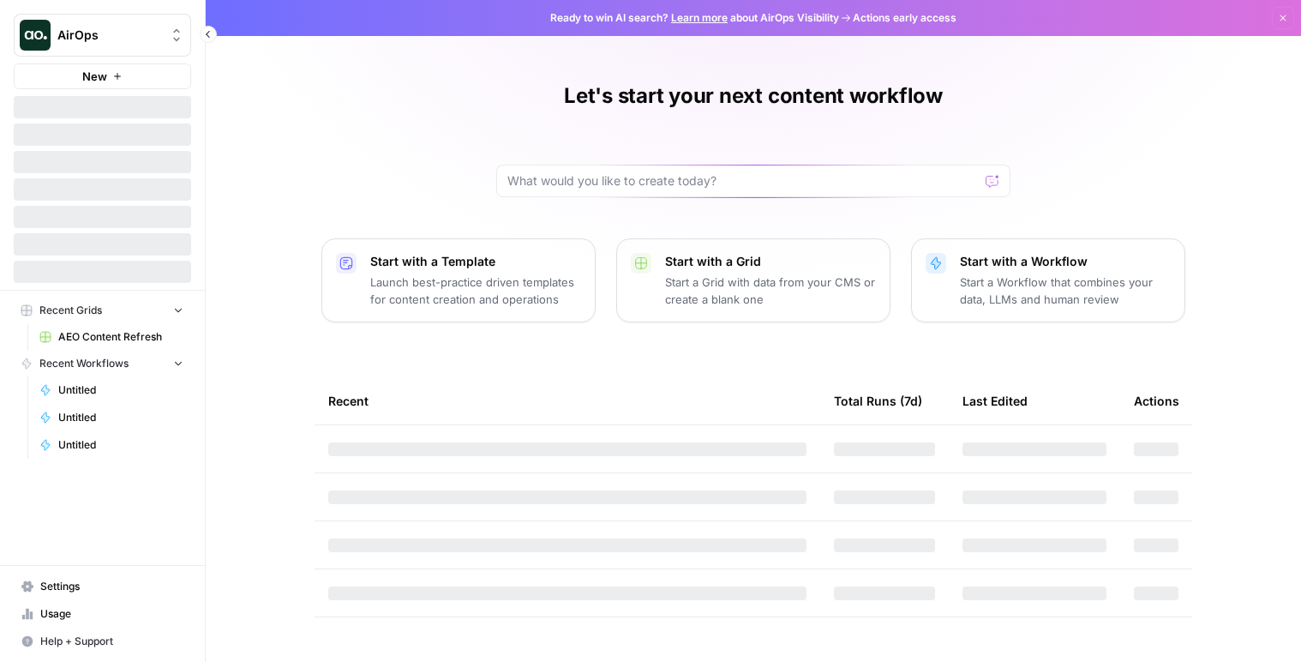 The image size is (1301, 662). I want to click on p: Start a Grid with data from your CMS or create a blank one, so click(771, 291).